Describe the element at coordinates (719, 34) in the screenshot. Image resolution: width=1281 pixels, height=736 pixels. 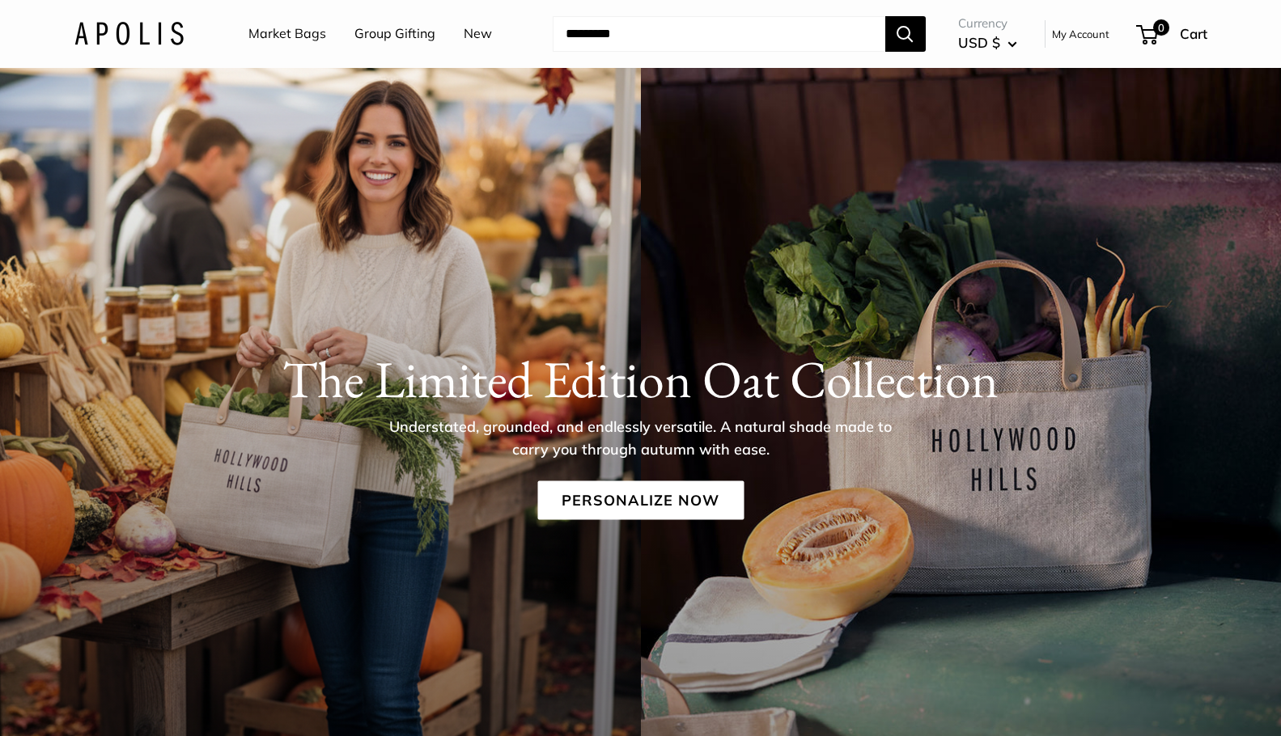
I see `input: Search...` at that location.